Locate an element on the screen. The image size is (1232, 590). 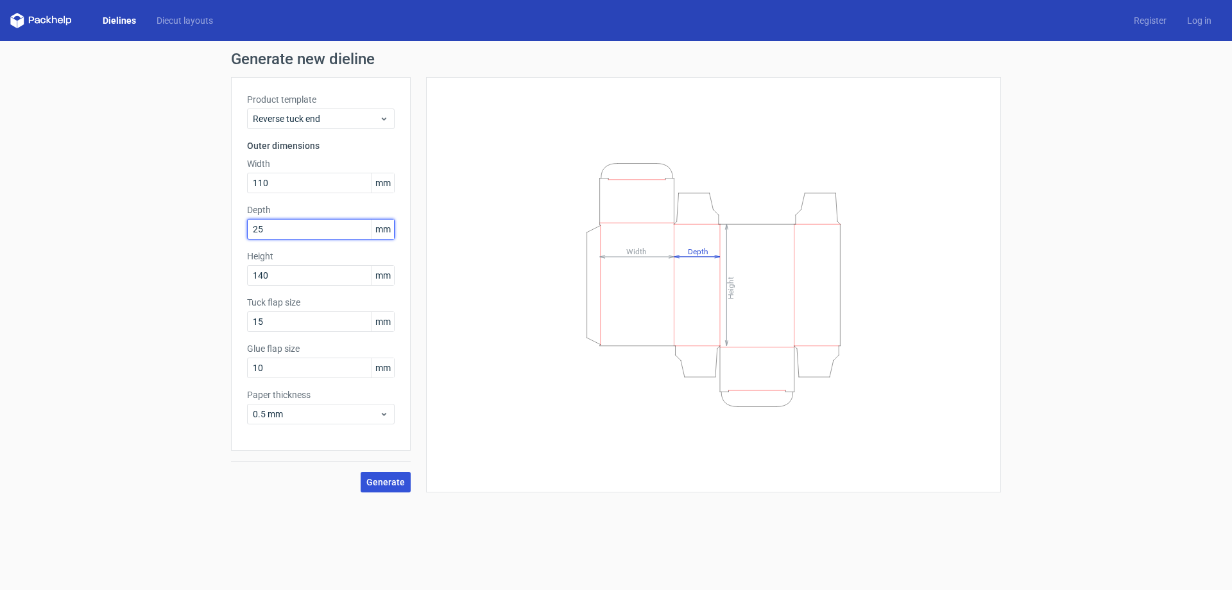
label: Width is located at coordinates (321, 164).